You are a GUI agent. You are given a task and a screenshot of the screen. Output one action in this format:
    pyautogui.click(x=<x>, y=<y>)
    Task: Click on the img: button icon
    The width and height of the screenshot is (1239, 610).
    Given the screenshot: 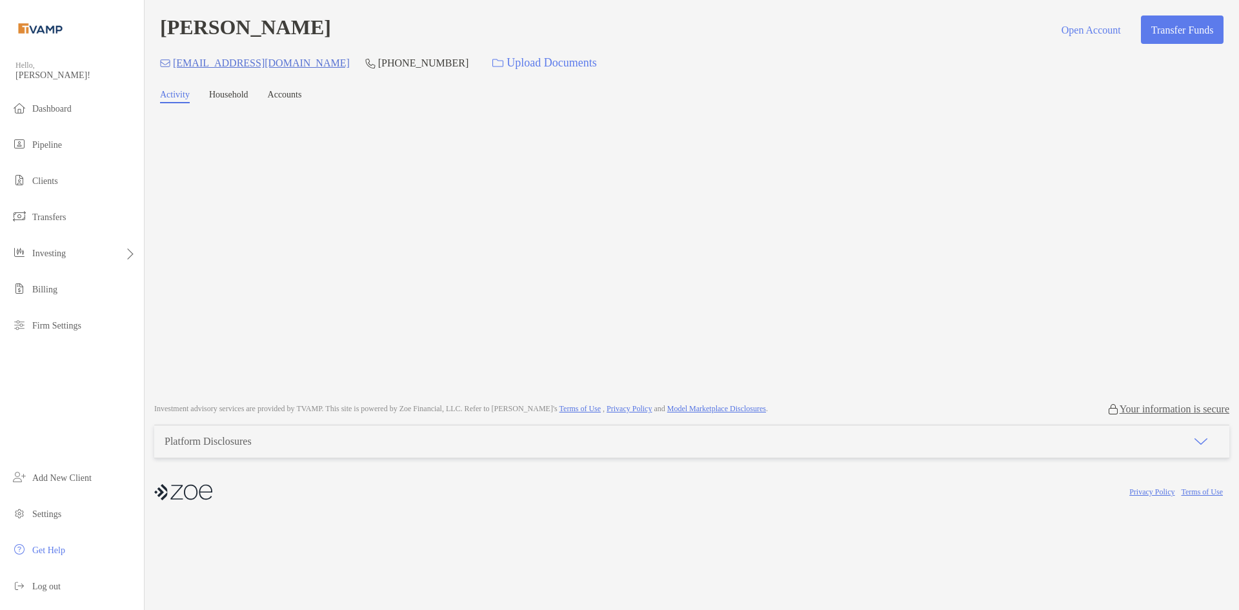 What is the action you would take?
    pyautogui.click(x=498, y=63)
    